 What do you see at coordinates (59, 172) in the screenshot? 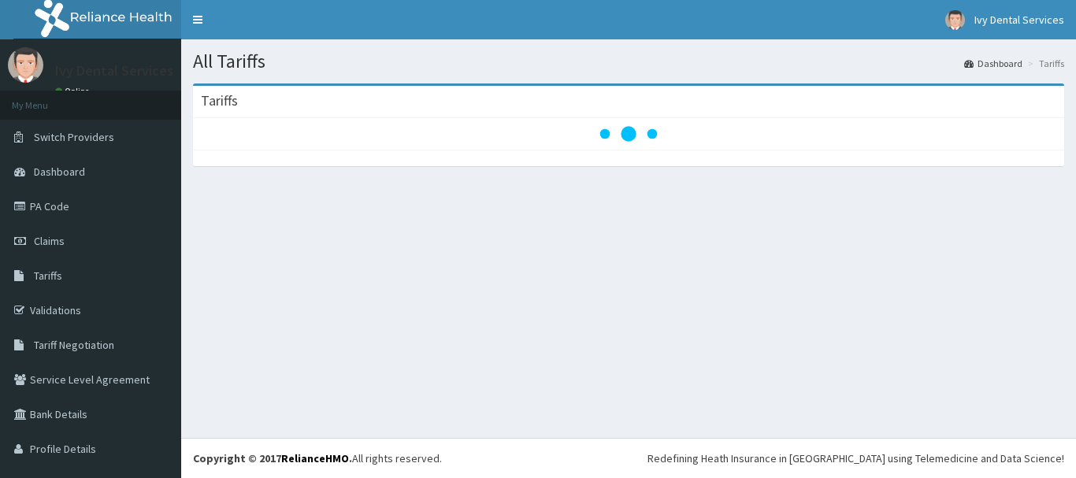
I see `span: Dashboard` at bounding box center [59, 172].